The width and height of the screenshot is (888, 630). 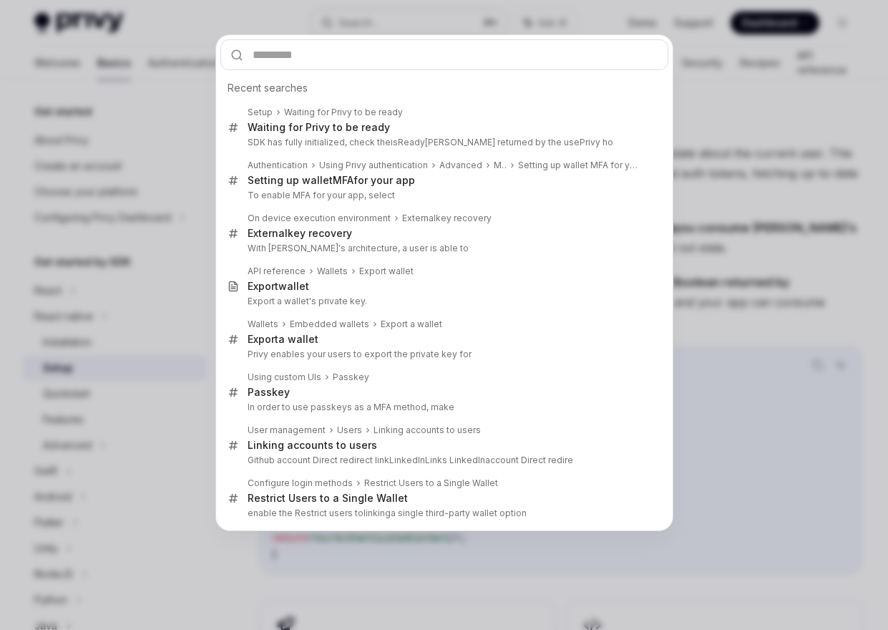 I want to click on span: Recent searches, so click(x=268, y=88).